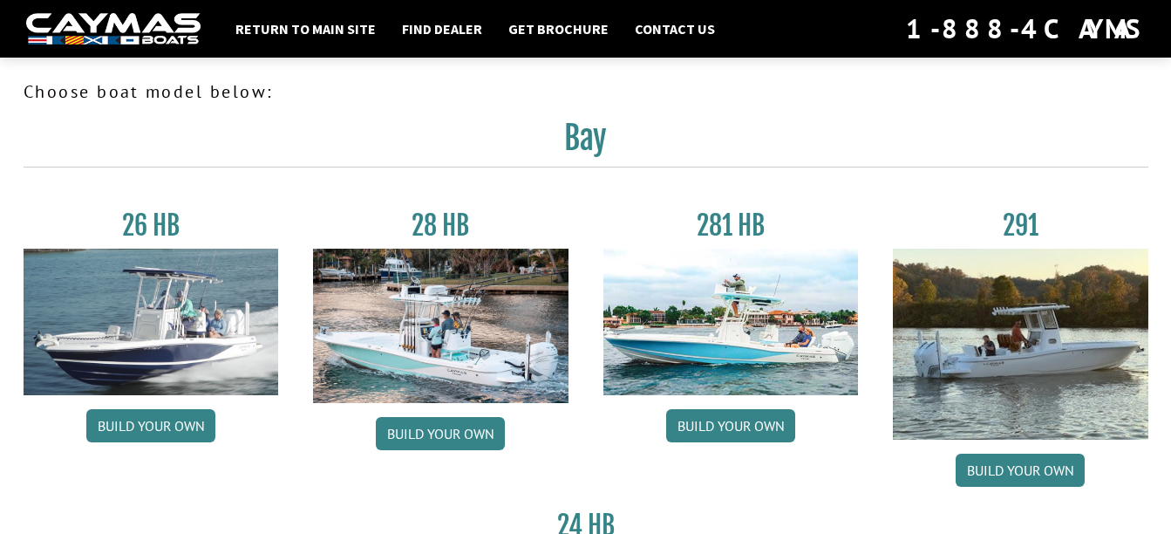  I want to click on div: 1-888-4CAYMAS, so click(1026, 29).